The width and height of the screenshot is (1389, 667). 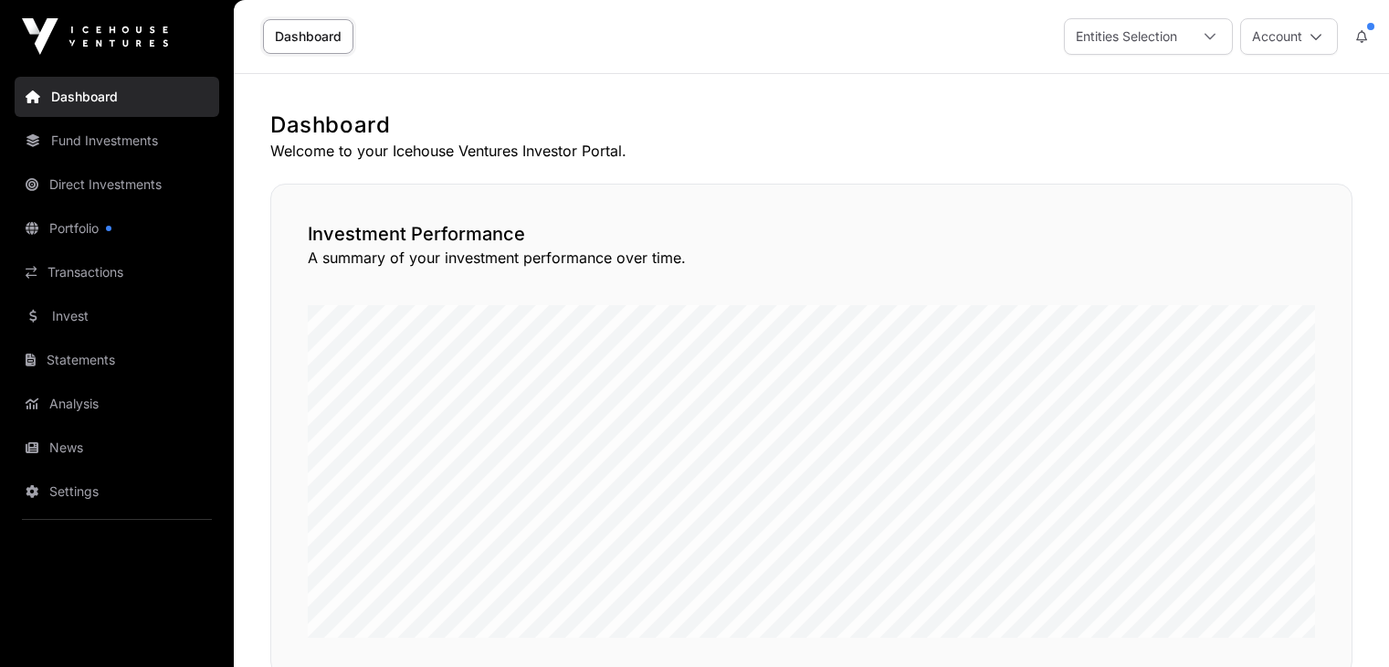 What do you see at coordinates (117, 184) in the screenshot?
I see `a: Direct Investments` at bounding box center [117, 184].